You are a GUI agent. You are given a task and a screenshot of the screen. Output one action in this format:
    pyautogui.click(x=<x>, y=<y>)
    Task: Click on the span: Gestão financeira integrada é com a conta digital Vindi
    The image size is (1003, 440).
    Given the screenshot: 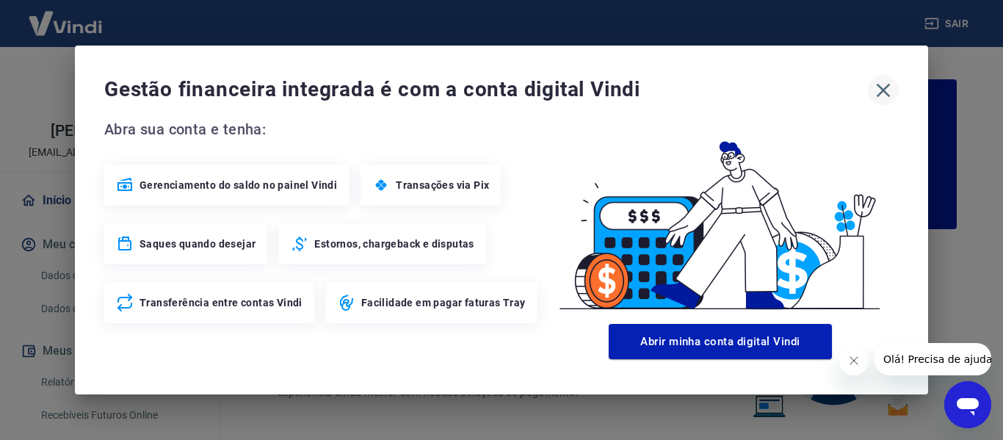 What is the action you would take?
    pyautogui.click(x=486, y=90)
    